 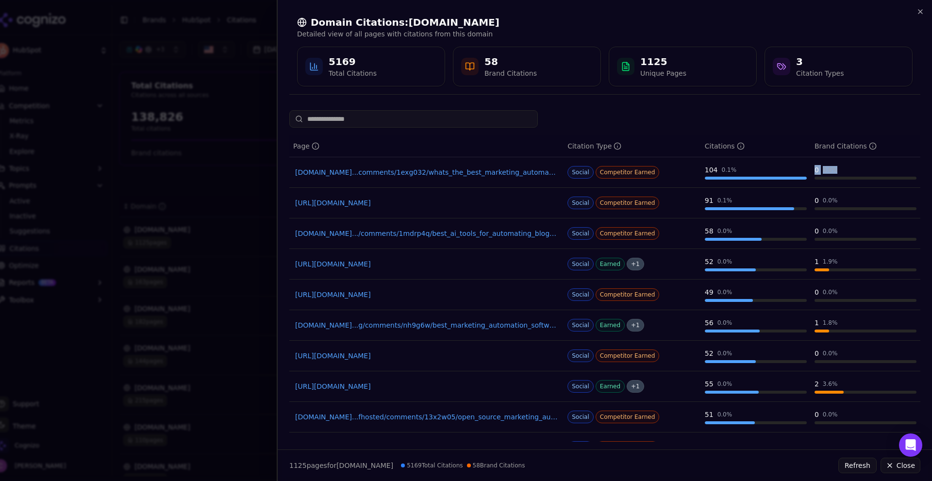 What do you see at coordinates (496, 466) in the screenshot?
I see `span: 58 Brand Citations` at bounding box center [496, 466].